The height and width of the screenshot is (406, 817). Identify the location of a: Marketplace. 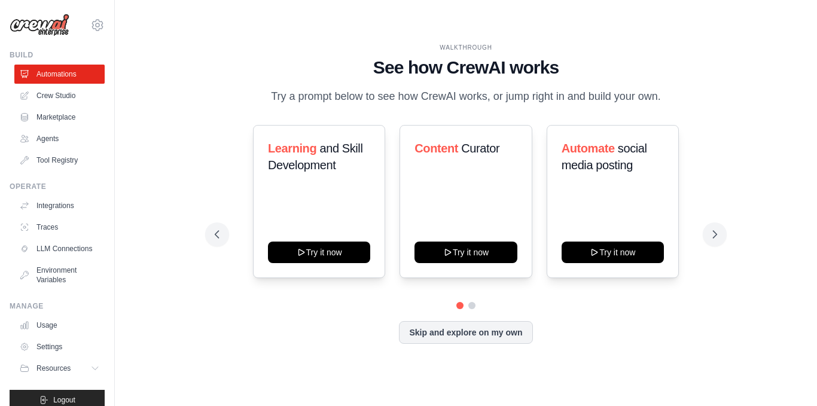
(59, 117).